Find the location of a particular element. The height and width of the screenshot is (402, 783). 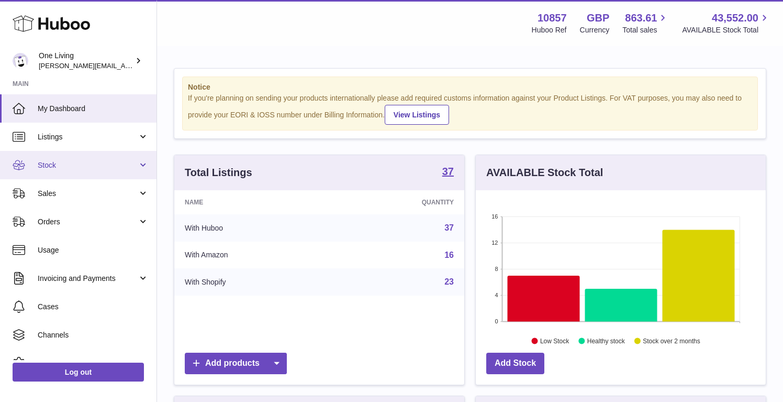

span: My Dashboard is located at coordinates (93, 108).